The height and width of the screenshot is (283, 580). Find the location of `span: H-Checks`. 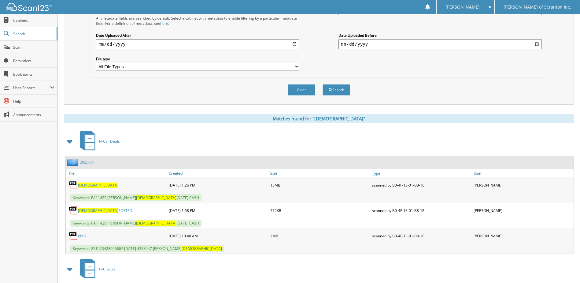

span: H-Checks is located at coordinates (107, 268).